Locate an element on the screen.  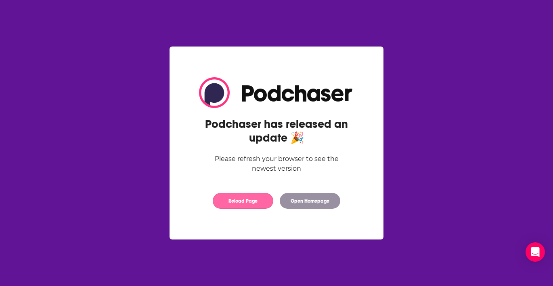
button: Open Homepage is located at coordinates (310, 200).